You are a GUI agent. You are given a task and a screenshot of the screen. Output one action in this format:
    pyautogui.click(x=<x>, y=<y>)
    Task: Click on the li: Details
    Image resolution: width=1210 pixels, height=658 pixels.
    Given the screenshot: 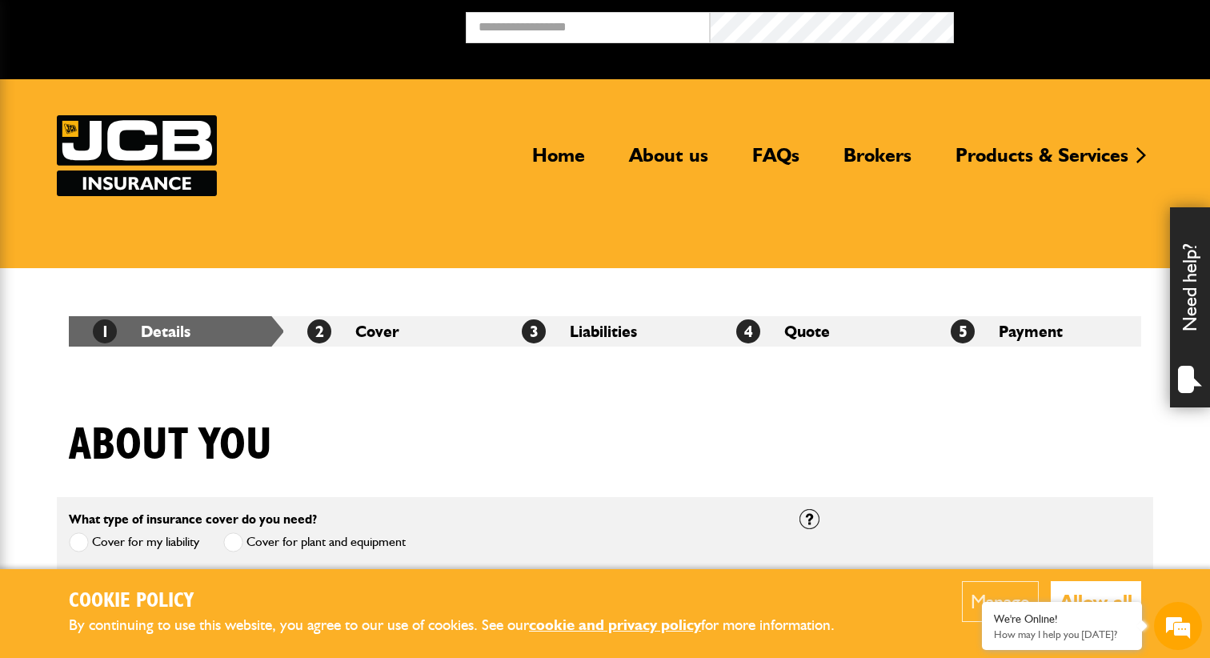 What is the action you would take?
    pyautogui.click(x=176, y=331)
    